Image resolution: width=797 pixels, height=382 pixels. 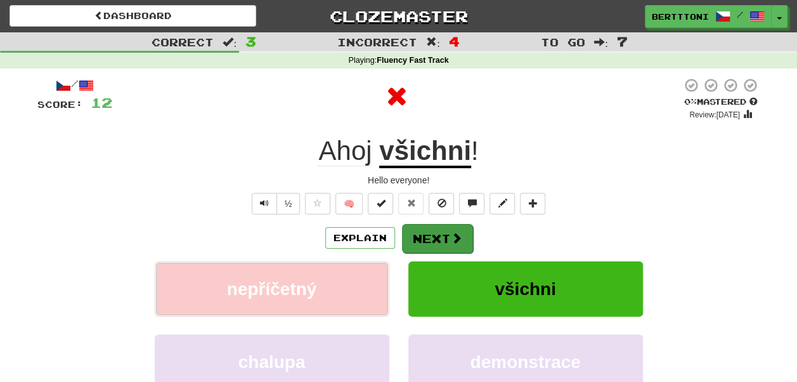 I want to click on button: Favorite sentence (alt+f), so click(x=318, y=204).